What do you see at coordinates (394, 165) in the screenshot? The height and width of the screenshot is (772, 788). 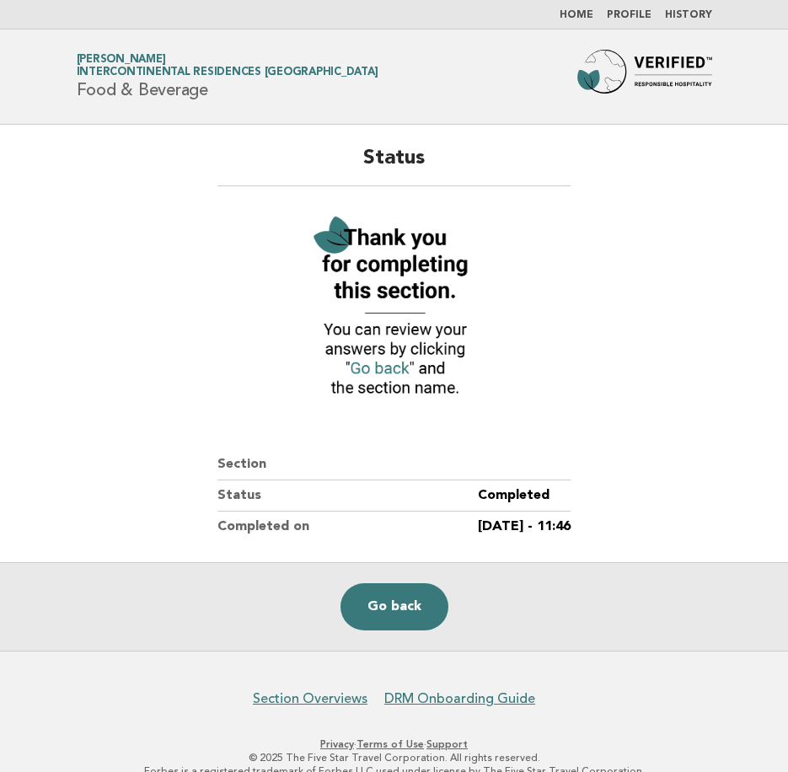 I see `h2: Status` at bounding box center [394, 165].